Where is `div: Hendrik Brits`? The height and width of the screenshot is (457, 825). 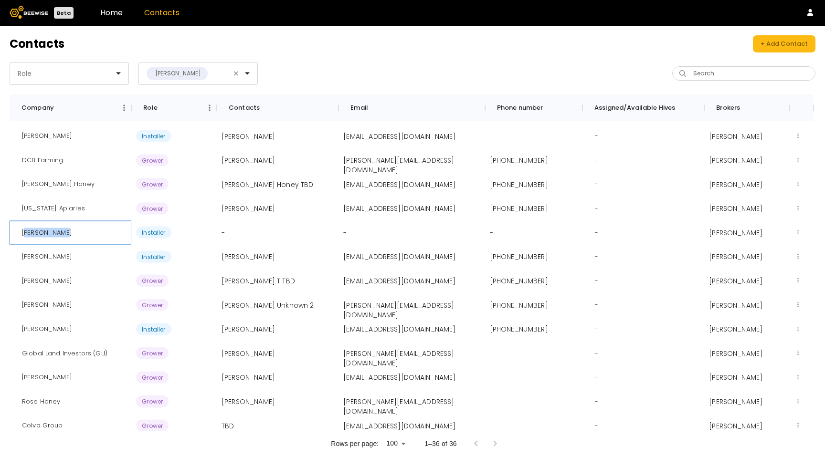 div: Hendrik Brits is located at coordinates (47, 257).